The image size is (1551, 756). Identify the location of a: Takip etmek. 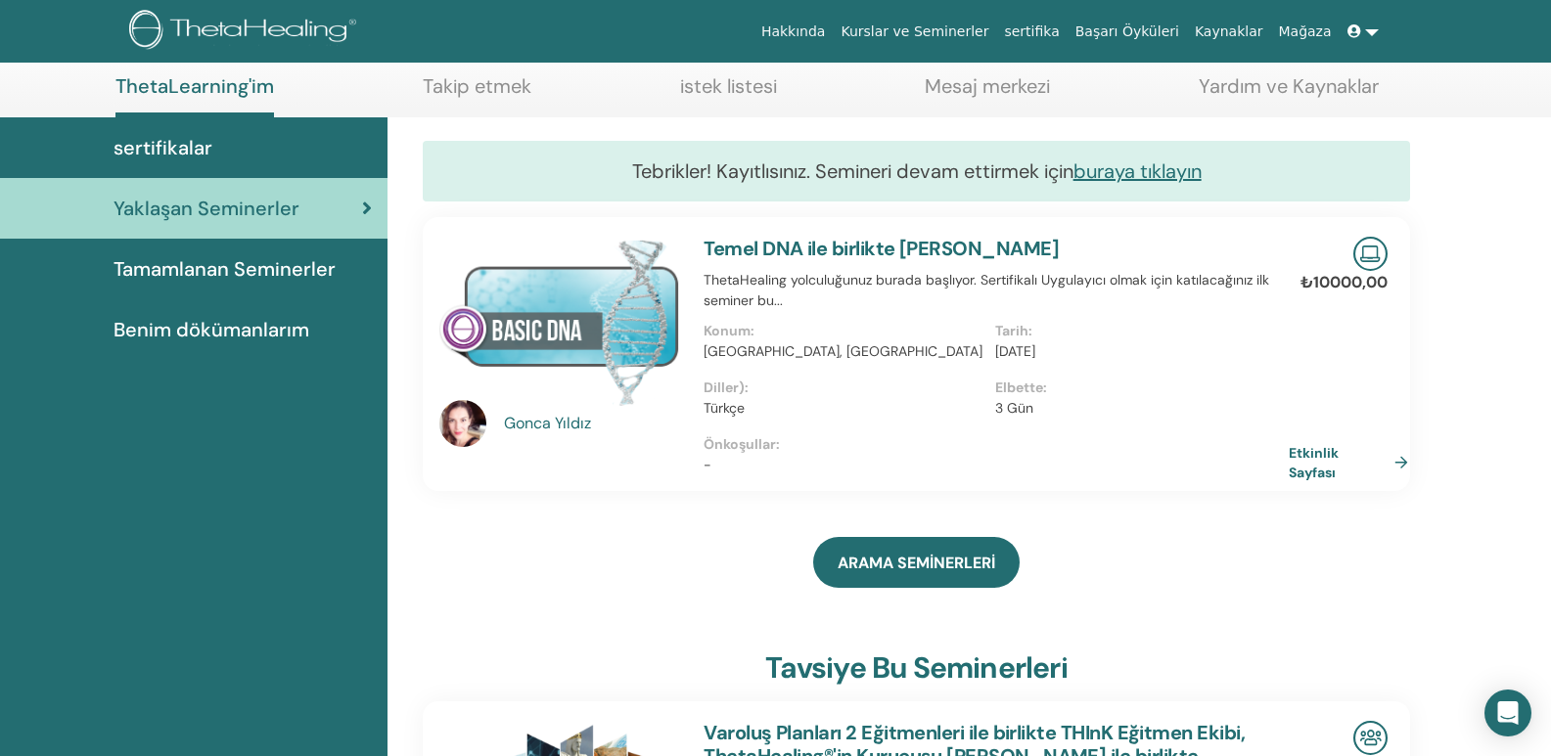
(476, 93).